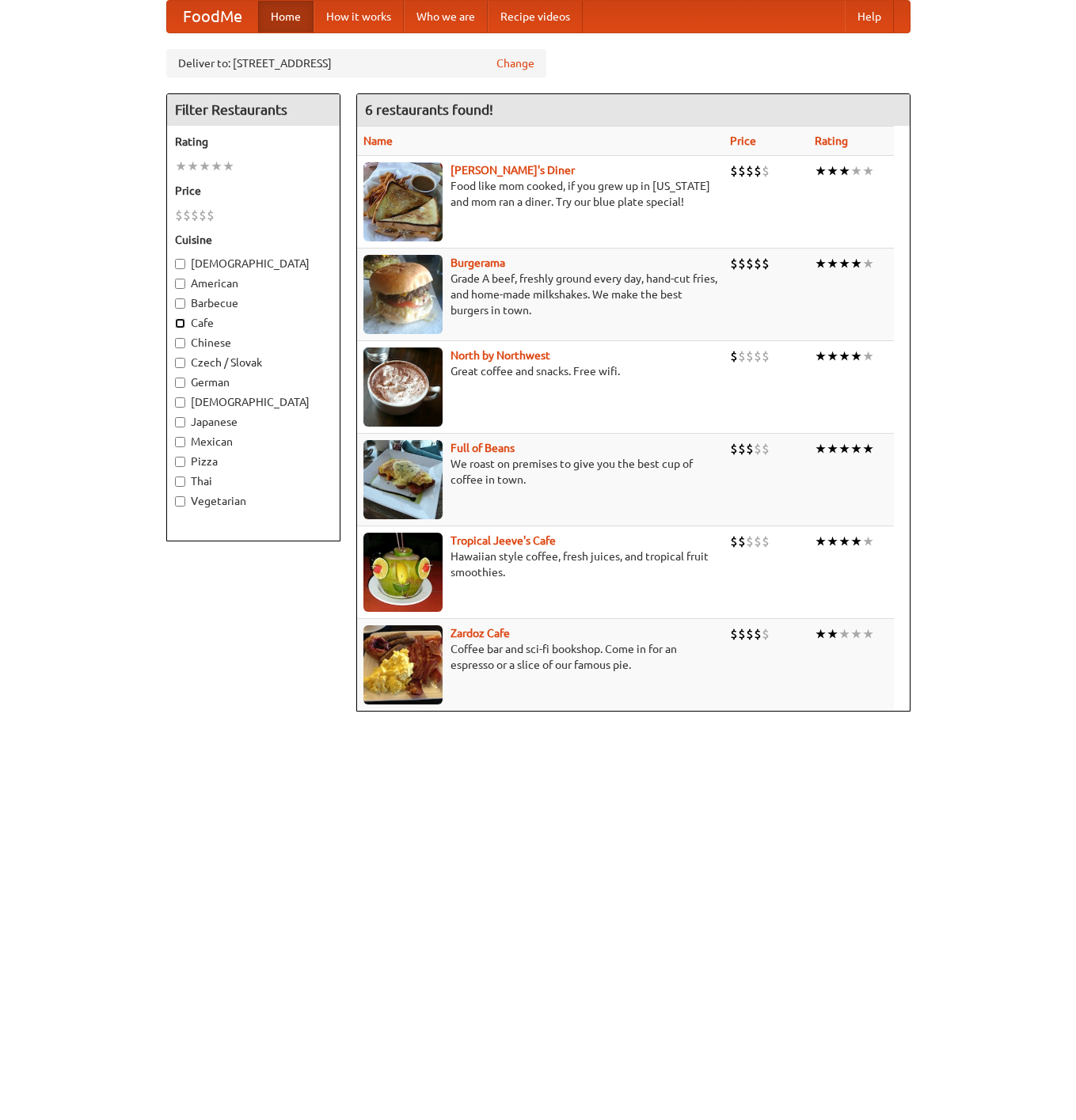 The height and width of the screenshot is (1120, 1076). I want to click on input: Pizza, so click(179, 461).